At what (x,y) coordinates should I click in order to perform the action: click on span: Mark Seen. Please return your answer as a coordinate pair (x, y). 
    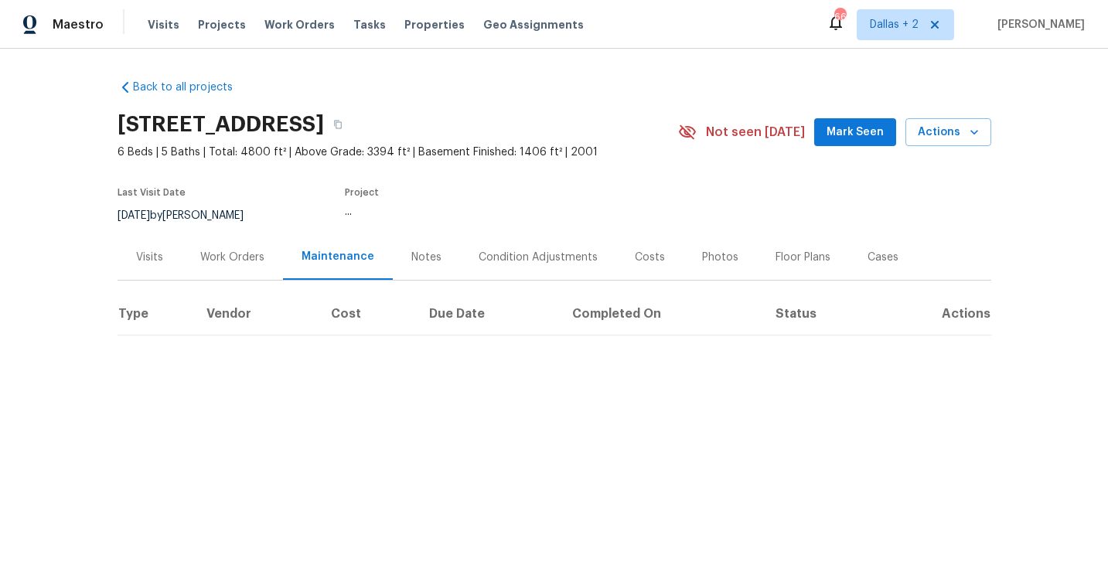
    Looking at the image, I should click on (855, 132).